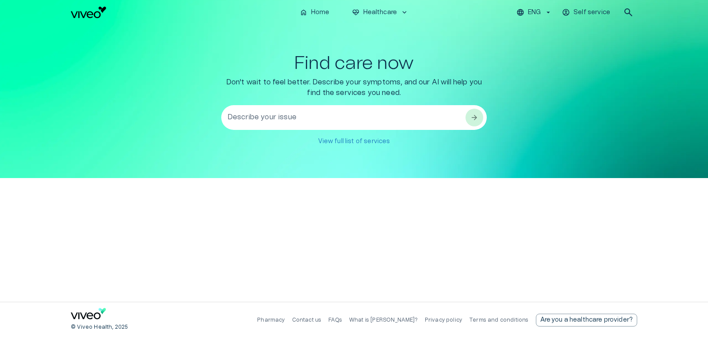 The height and width of the screenshot is (338, 708). What do you see at coordinates (587, 320) in the screenshot?
I see `div: Are you a healthcare provider?` at bounding box center [587, 320].